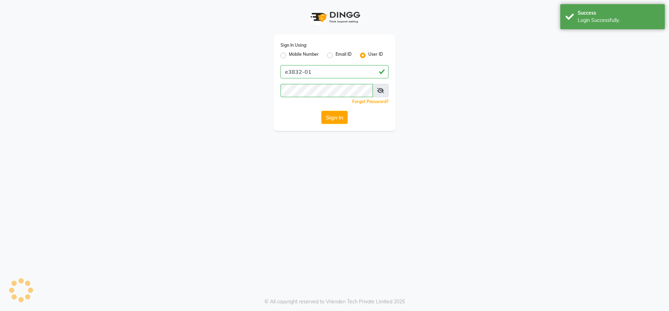  Describe the element at coordinates (335, 17) in the screenshot. I see `img: logo1.svg` at that location.